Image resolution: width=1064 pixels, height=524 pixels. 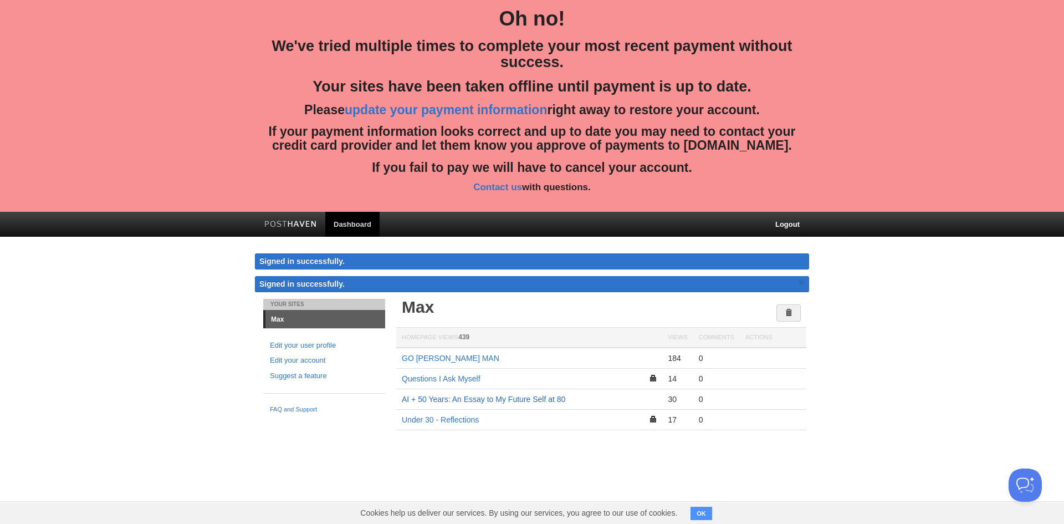 What do you see at coordinates (532, 139) in the screenshot?
I see `h4: If your payment information looks correct and up to date you may need to contact your credit card...` at bounding box center [532, 139].